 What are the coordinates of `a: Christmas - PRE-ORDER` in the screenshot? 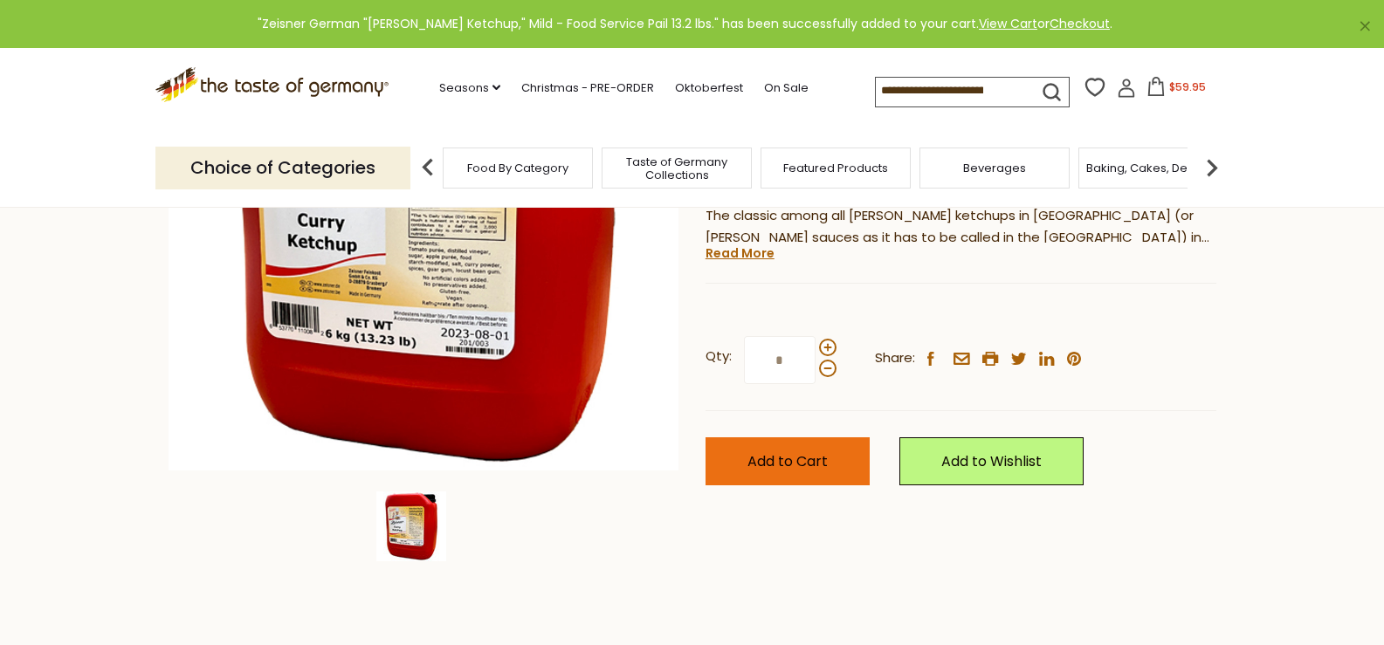 It's located at (588, 88).